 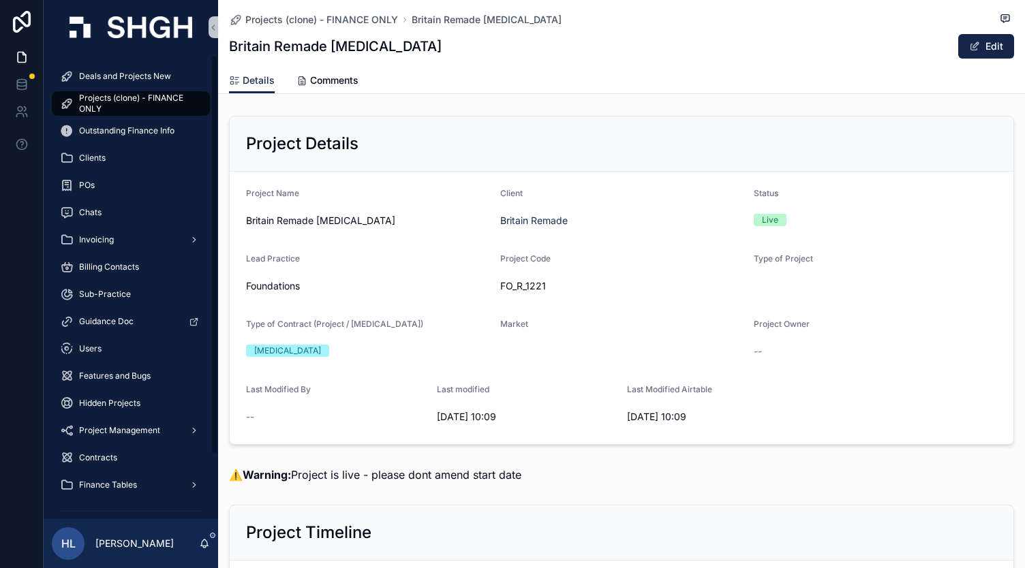 What do you see at coordinates (131, 458) in the screenshot?
I see `a: Contracts` at bounding box center [131, 458].